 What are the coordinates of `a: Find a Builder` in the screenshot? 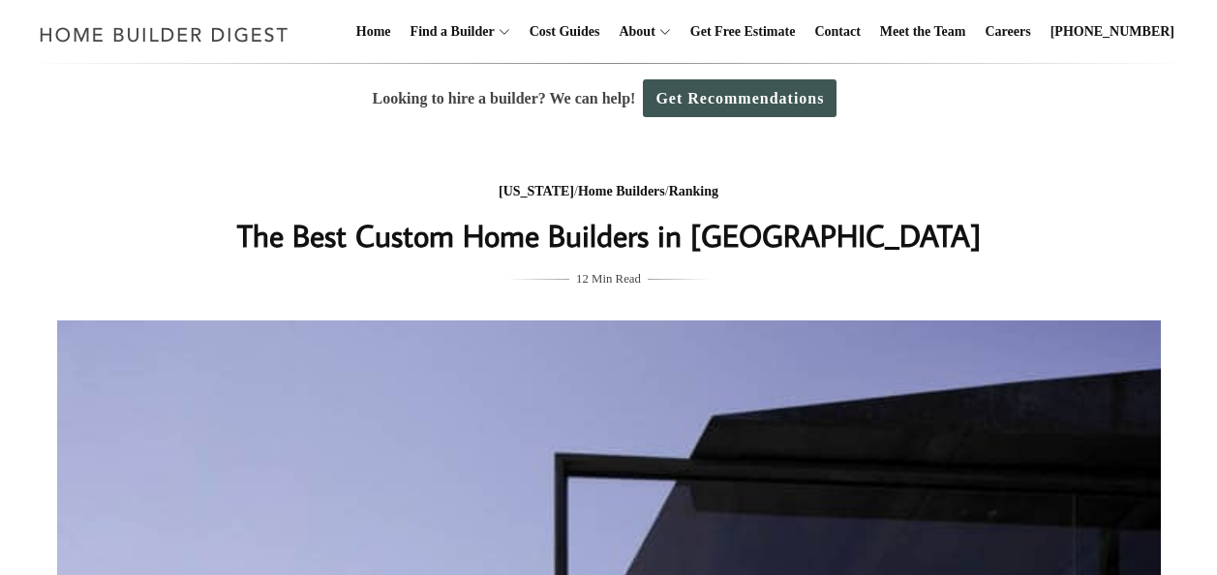 It's located at (448, 32).